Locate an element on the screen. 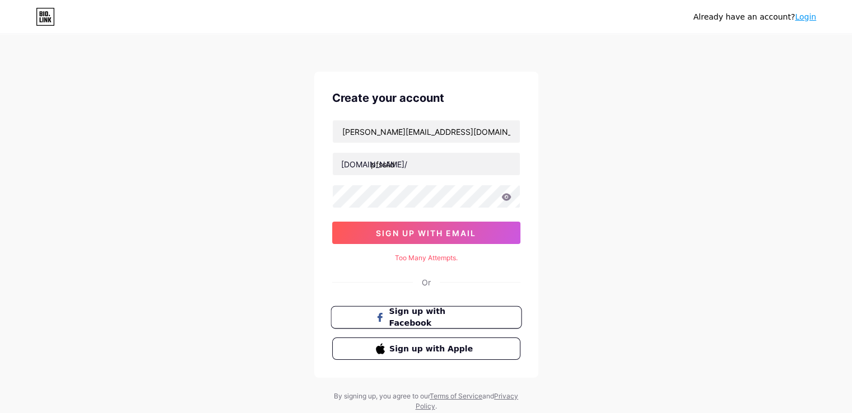 This screenshot has width=852, height=413. button: Sign up with Apple is located at coordinates (426, 349).